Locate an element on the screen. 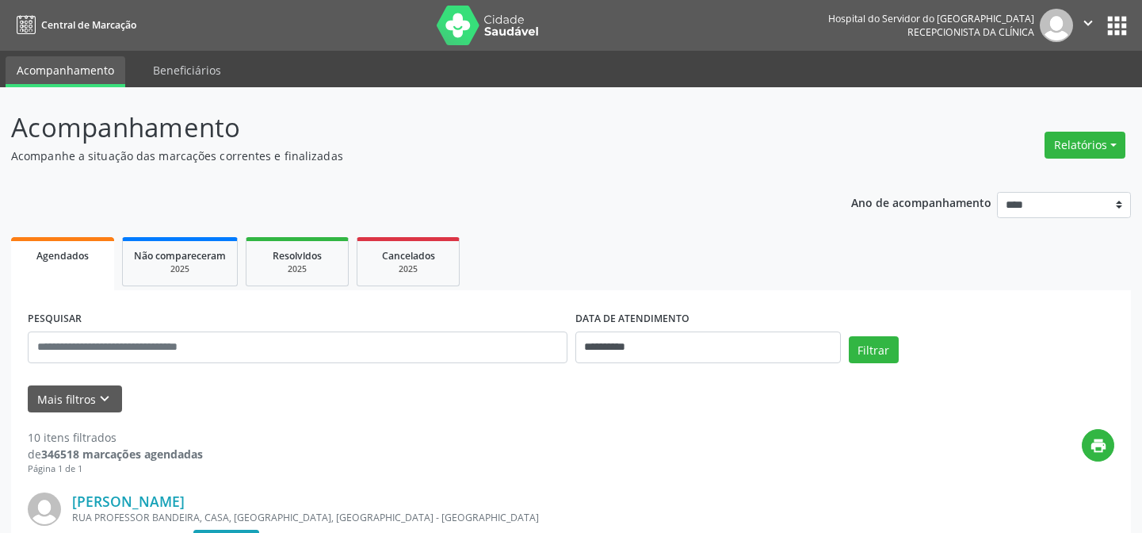 The image size is (1142, 533). p: Acompanhe a situação das marcações correntes e finalizadas is located at coordinates (403, 155).